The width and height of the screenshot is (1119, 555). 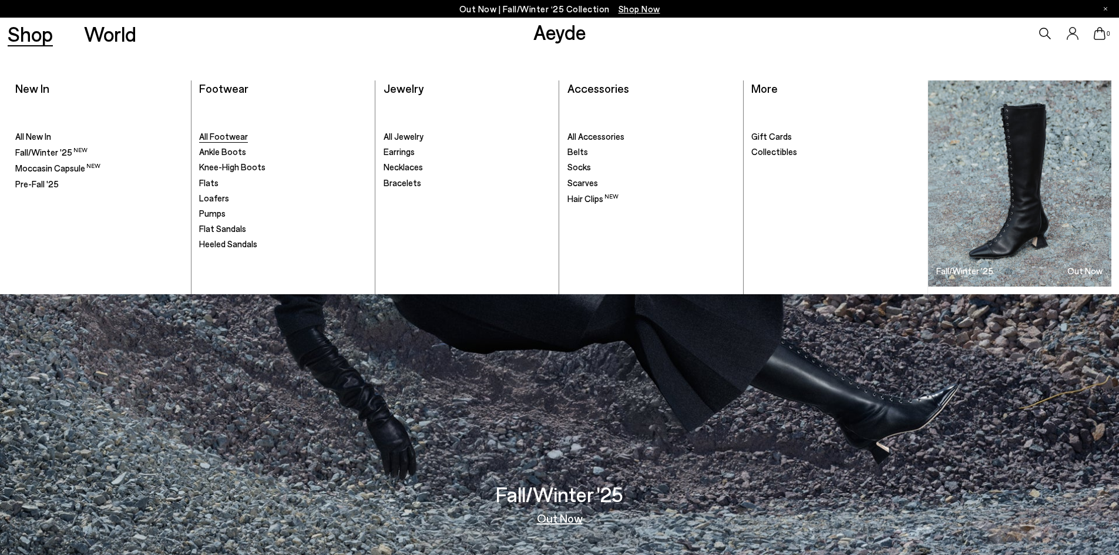 What do you see at coordinates (598, 88) in the screenshot?
I see `a: Accessories` at bounding box center [598, 88].